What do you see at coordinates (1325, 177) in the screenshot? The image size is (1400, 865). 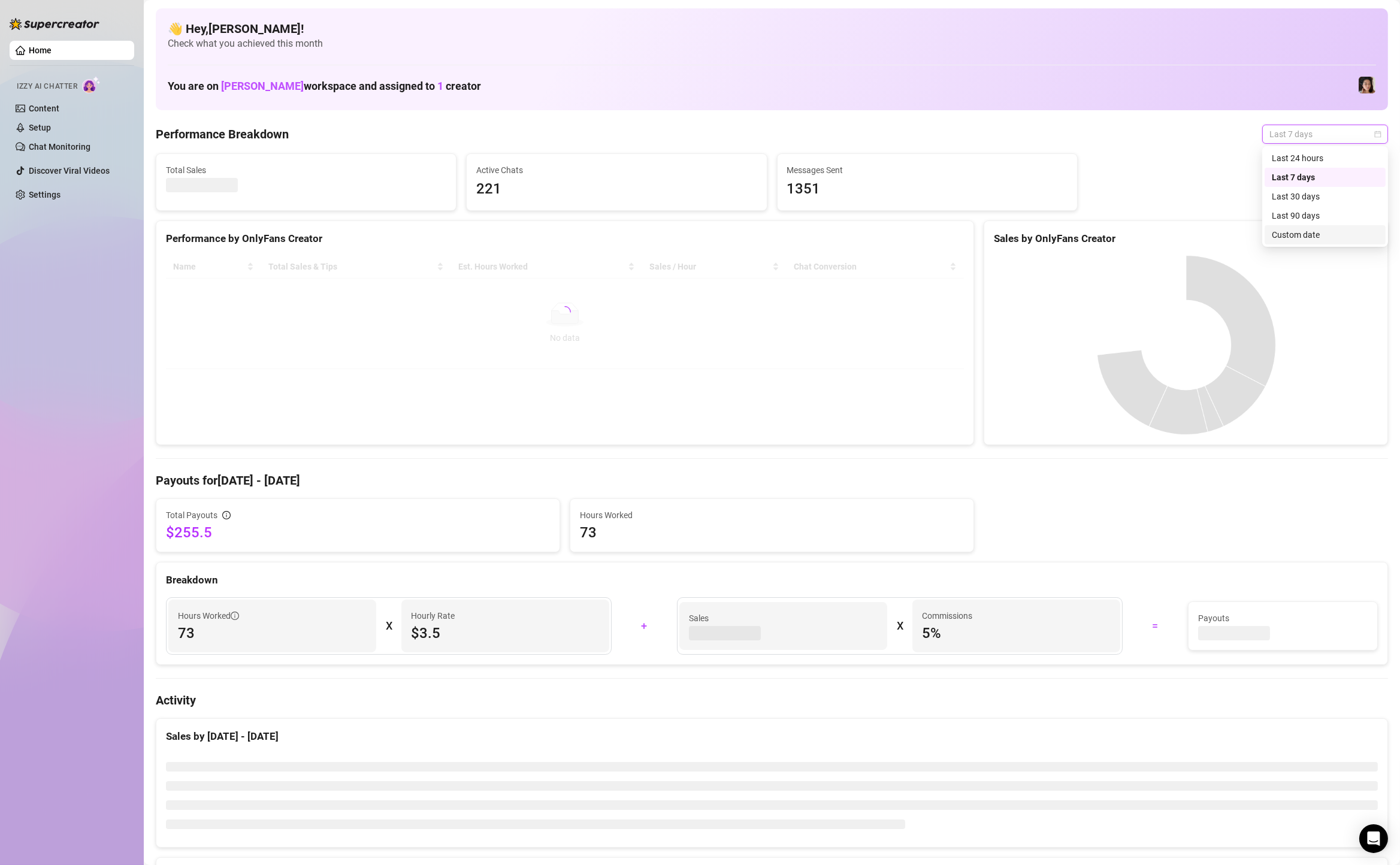 I see `div: Last 7 days` at bounding box center [1325, 177].